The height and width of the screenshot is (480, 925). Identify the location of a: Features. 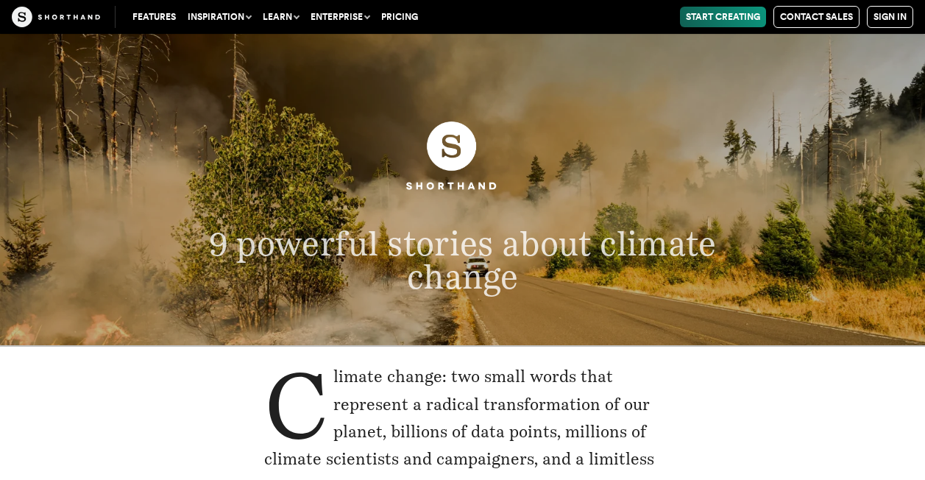
(154, 17).